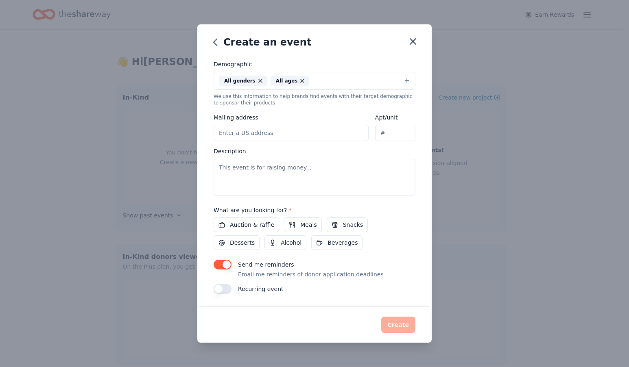 The image size is (629, 367). What do you see at coordinates (347, 225) in the screenshot?
I see `button: Snacks` at bounding box center [347, 225].